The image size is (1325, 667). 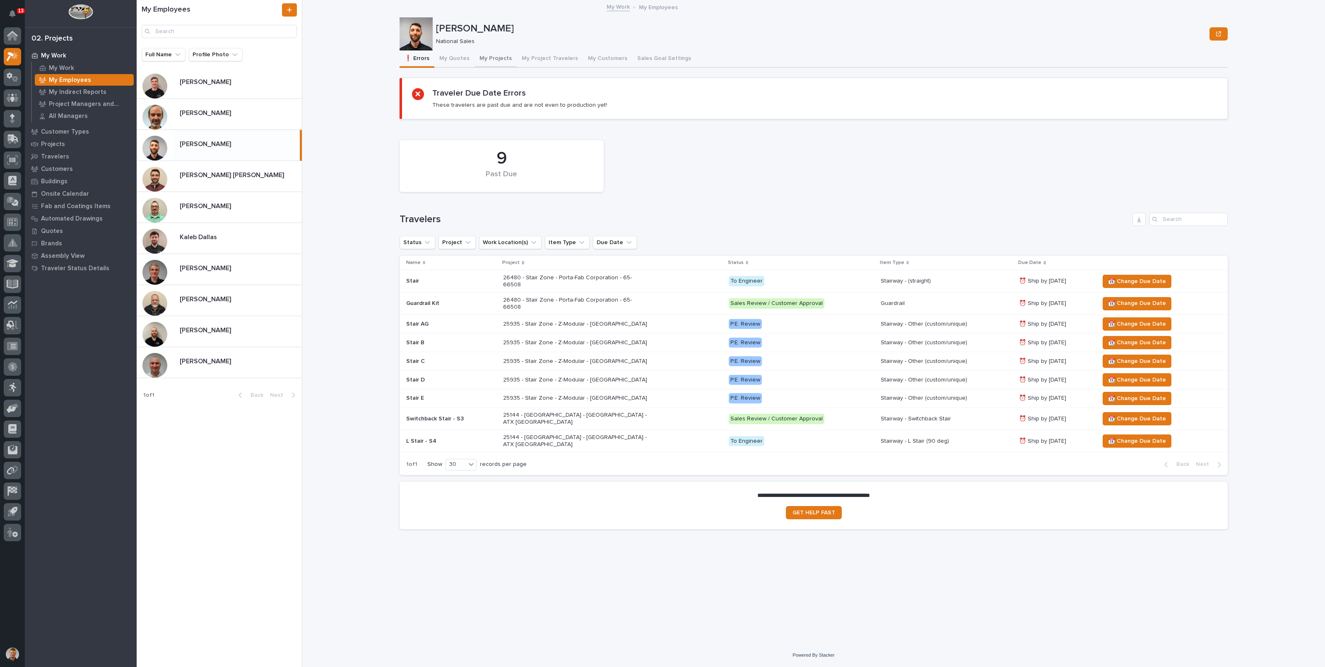 What do you see at coordinates (892, 263) in the screenshot?
I see `p: Item Type` at bounding box center [892, 263].